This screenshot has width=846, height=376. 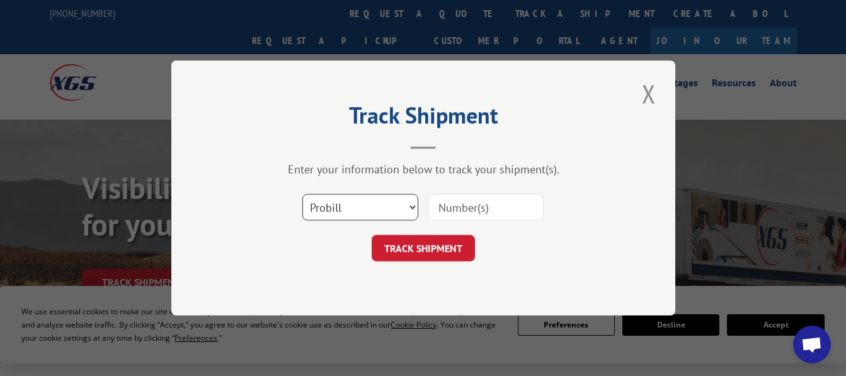 I want to click on input: Number(s), so click(x=485, y=207).